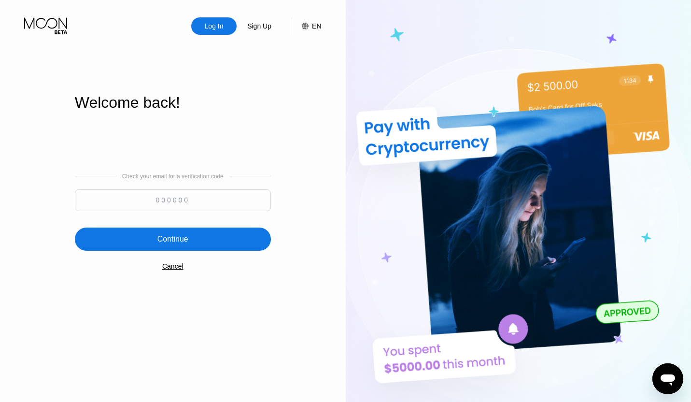 Image resolution: width=691 pixels, height=402 pixels. Describe the element at coordinates (173, 266) in the screenshot. I see `div: Cancel` at that location.